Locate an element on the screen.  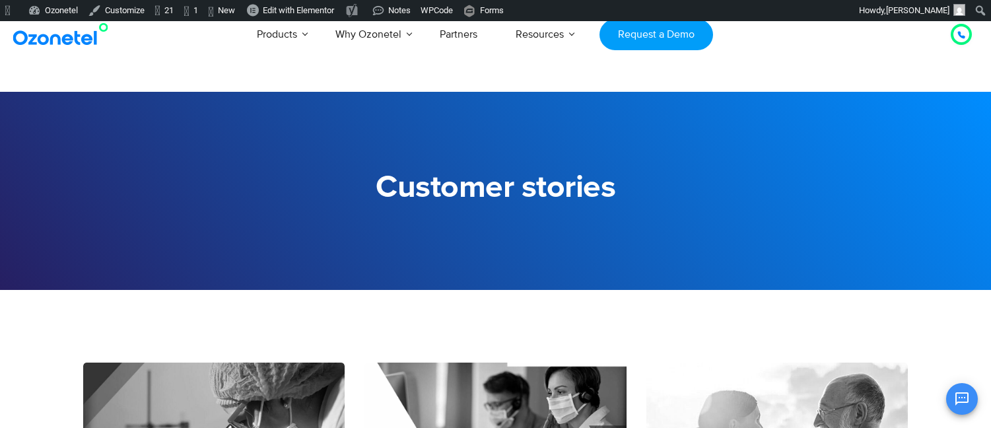
a: Why Ozonetel is located at coordinates (368, 34).